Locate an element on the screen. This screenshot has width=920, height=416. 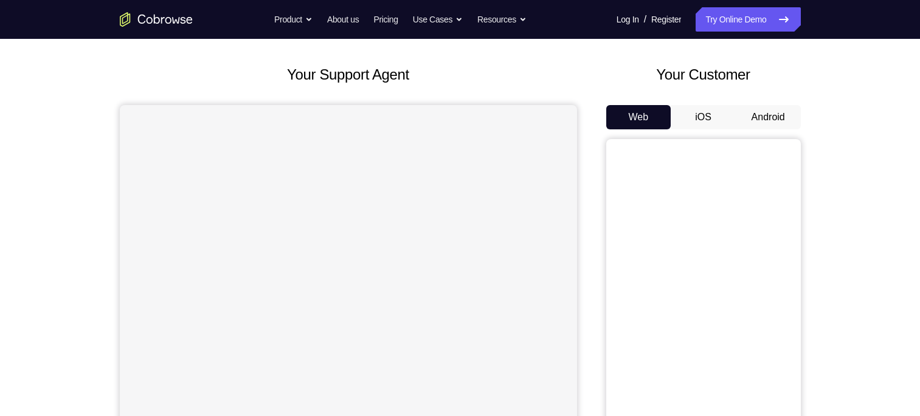
a: Log In is located at coordinates (627, 19).